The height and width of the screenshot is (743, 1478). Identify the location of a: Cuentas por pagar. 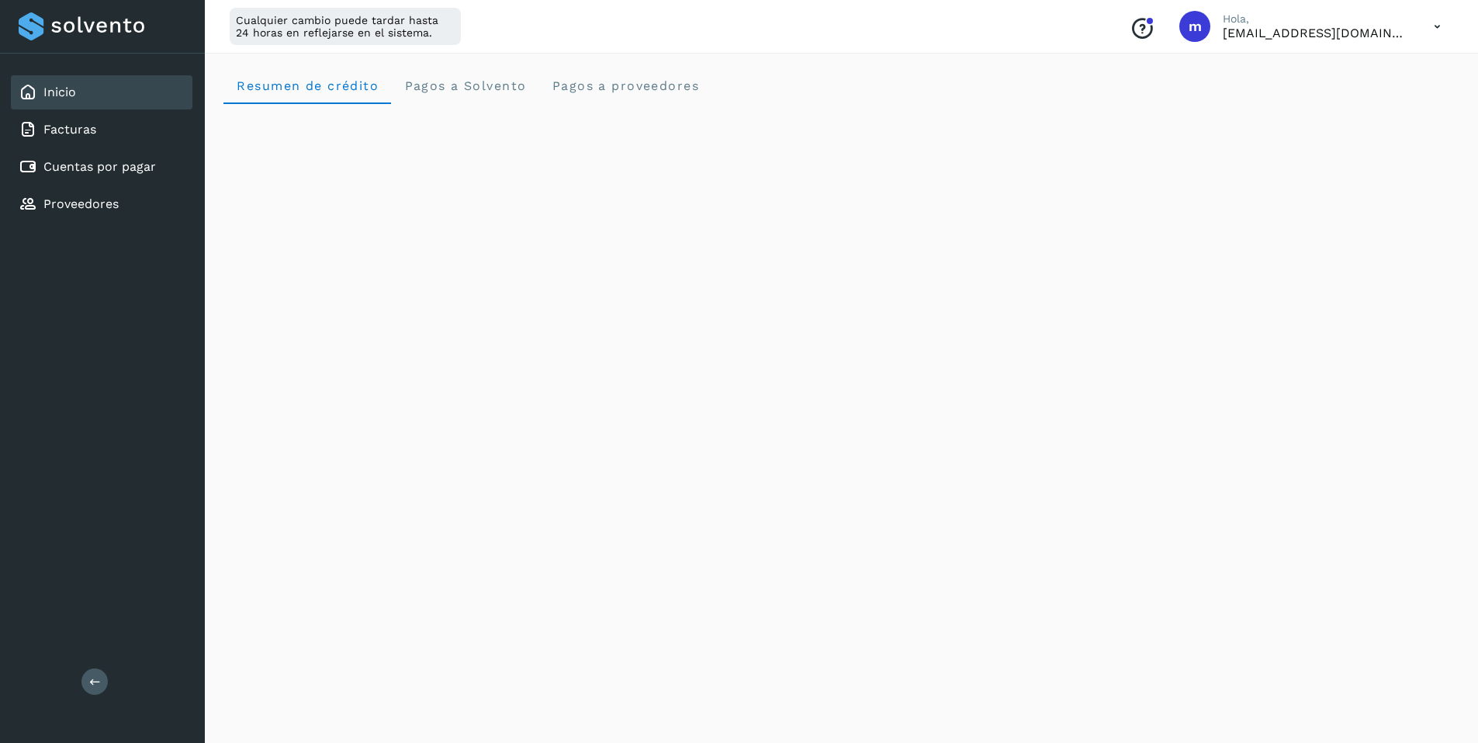
(99, 166).